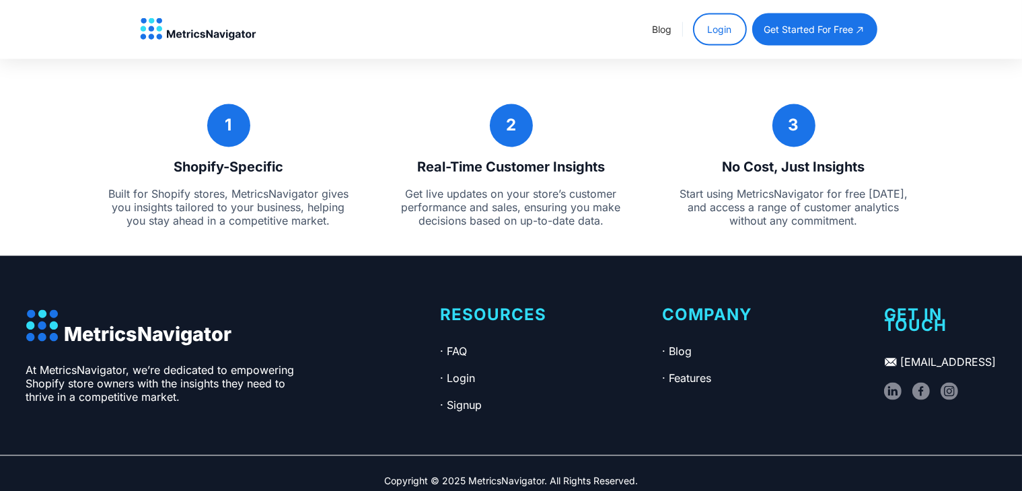  Describe the element at coordinates (891, 363) in the screenshot. I see `img: email` at that location.